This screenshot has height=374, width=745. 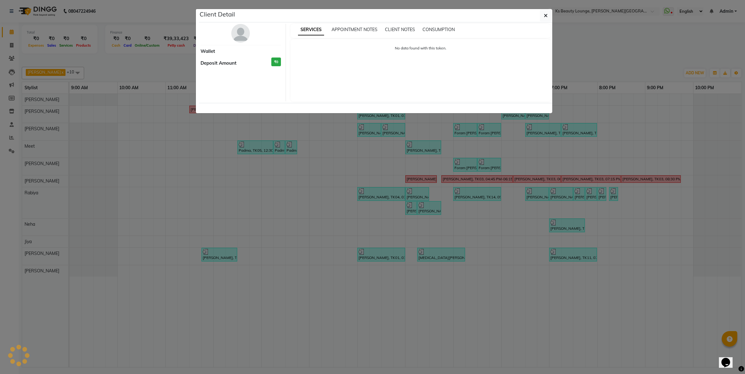 What do you see at coordinates (217, 14) in the screenshot?
I see `h5: Client Detail` at bounding box center [217, 14].